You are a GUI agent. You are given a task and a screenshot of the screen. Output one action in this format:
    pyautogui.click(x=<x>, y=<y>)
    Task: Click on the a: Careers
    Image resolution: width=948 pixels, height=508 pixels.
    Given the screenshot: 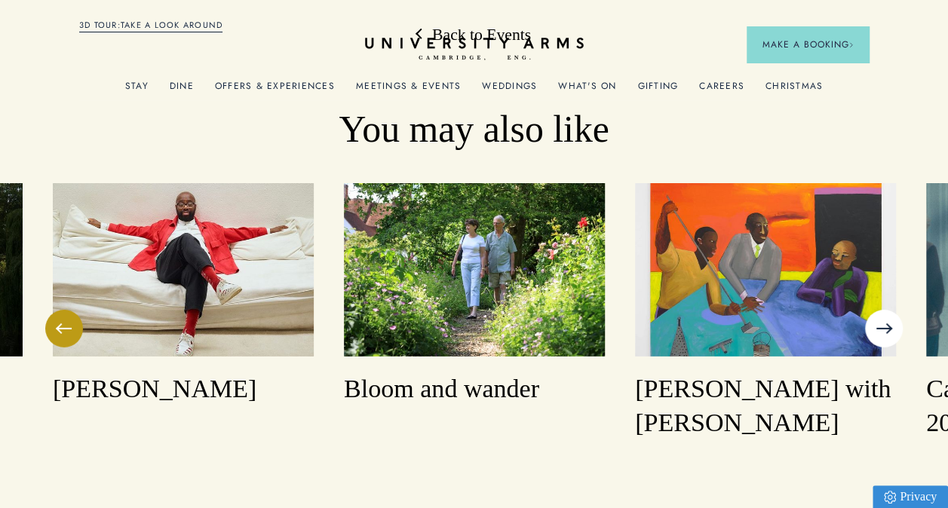 What is the action you would take?
    pyautogui.click(x=722, y=91)
    